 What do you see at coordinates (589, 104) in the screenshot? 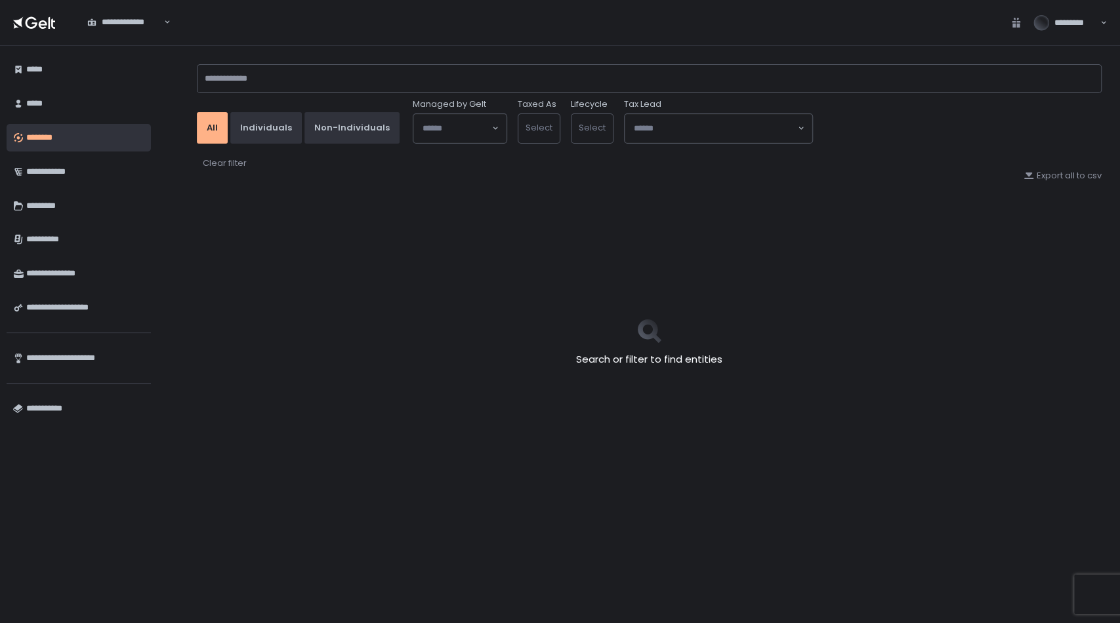
I see `label: Lifecycle` at bounding box center [589, 104].